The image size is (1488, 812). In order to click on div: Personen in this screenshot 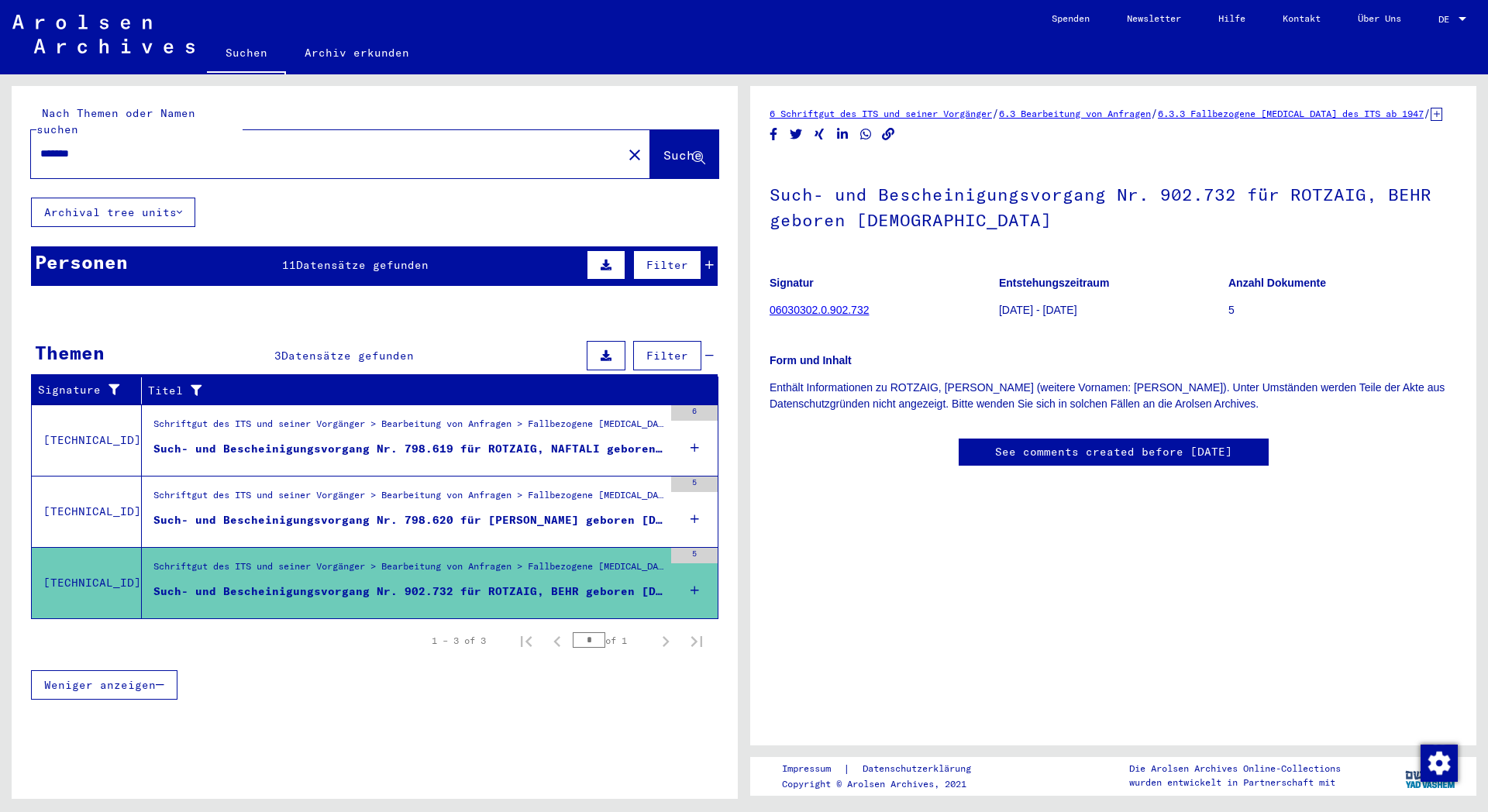, I will do `click(82, 261)`.